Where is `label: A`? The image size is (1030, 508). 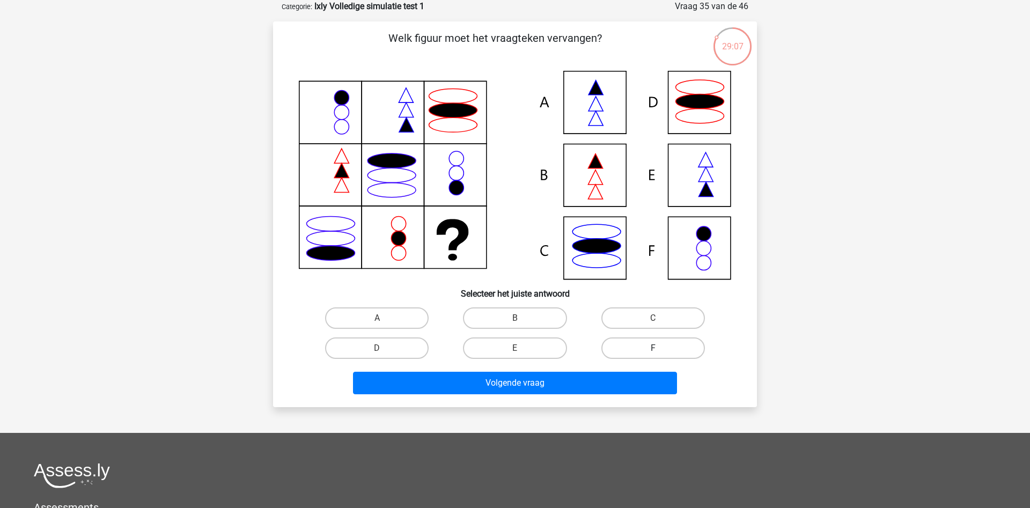 label: A is located at coordinates (376, 318).